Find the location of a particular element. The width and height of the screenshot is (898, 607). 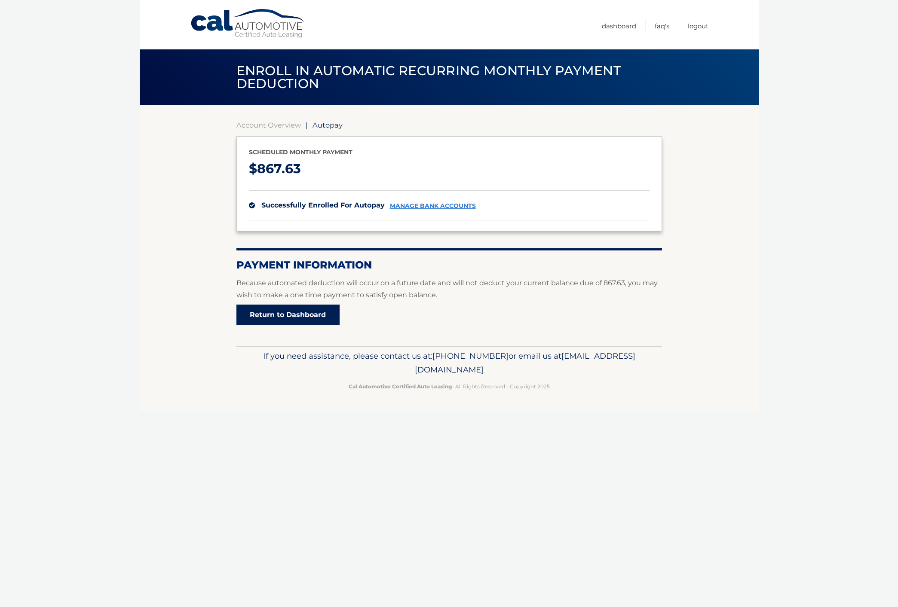

p: Scheduled monthly payment is located at coordinates (449, 152).